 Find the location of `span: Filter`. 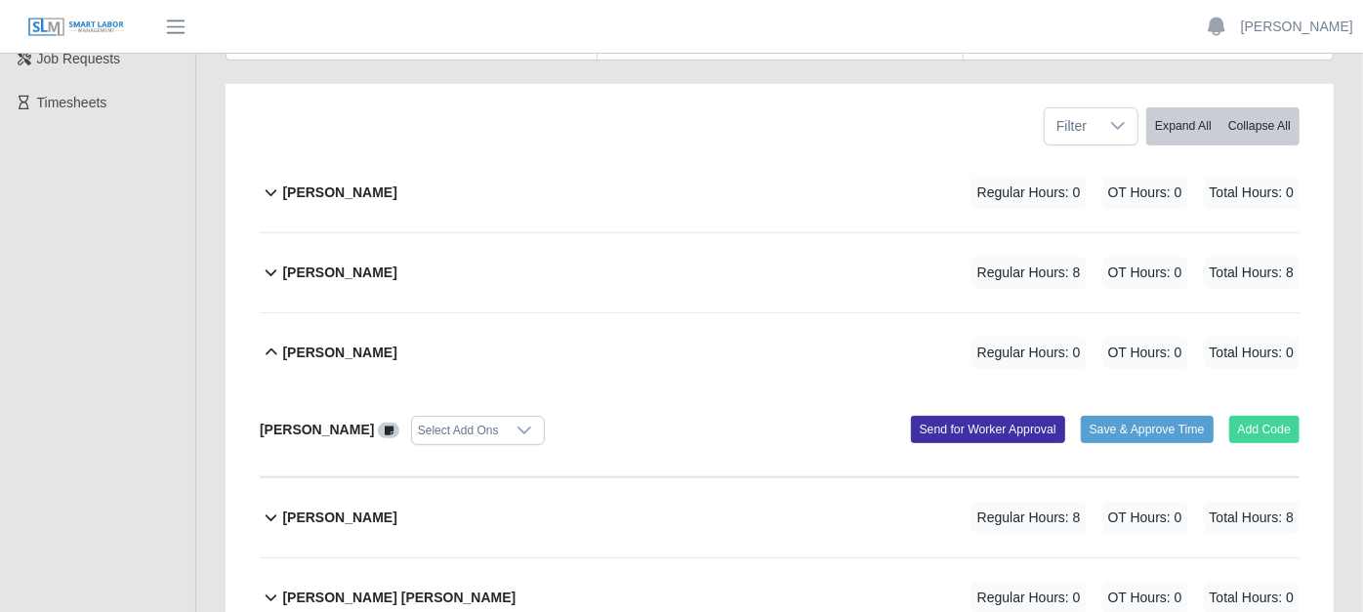

span: Filter is located at coordinates (1071, 126).